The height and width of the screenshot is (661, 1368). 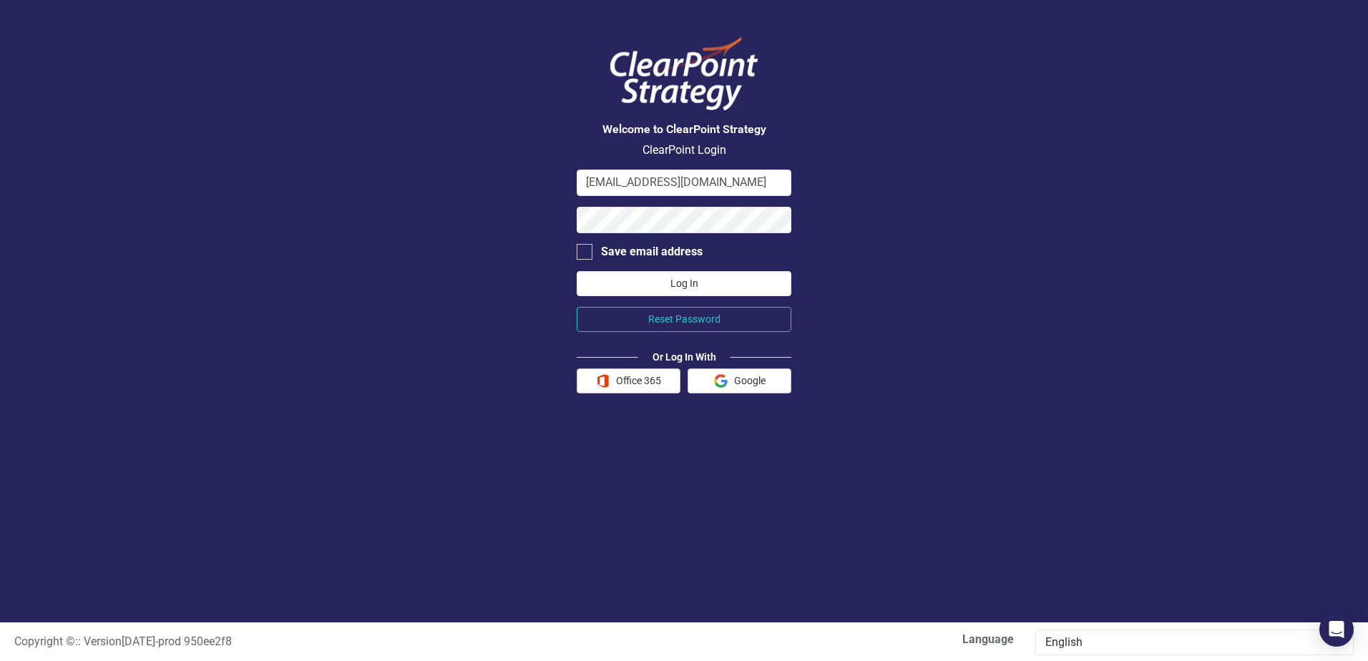 I want to click on button: Log In, so click(x=684, y=283).